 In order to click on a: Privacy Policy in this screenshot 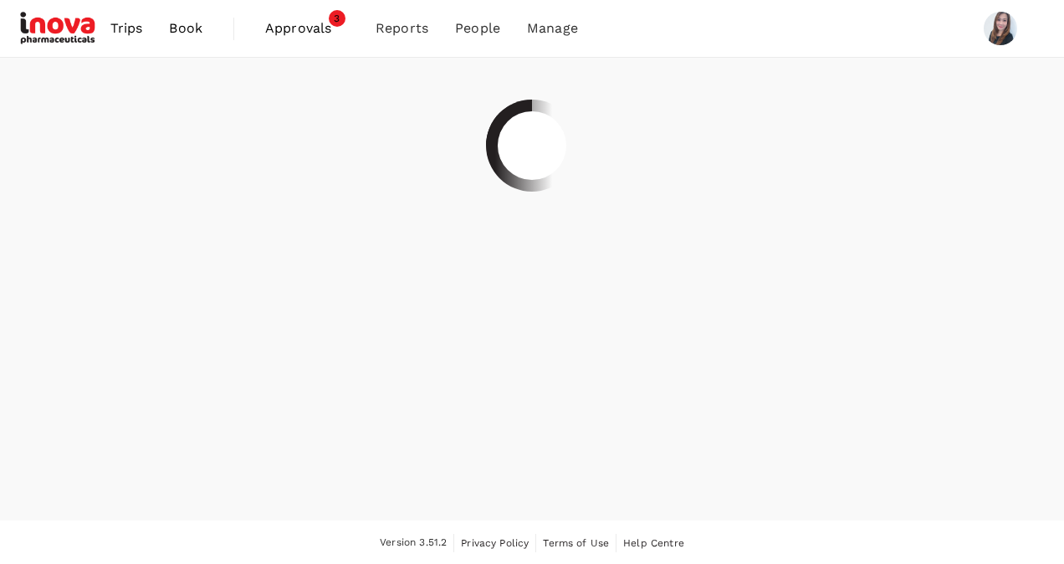, I will do `click(495, 543)`.